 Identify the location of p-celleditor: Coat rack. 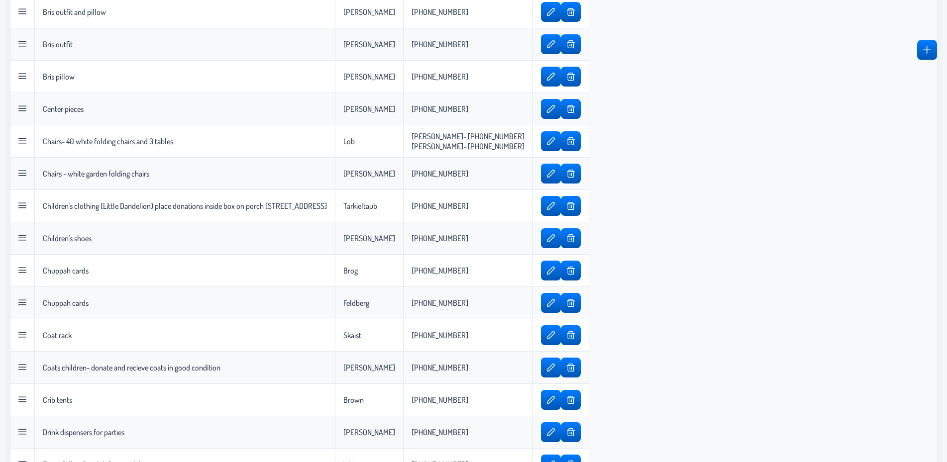
(57, 335).